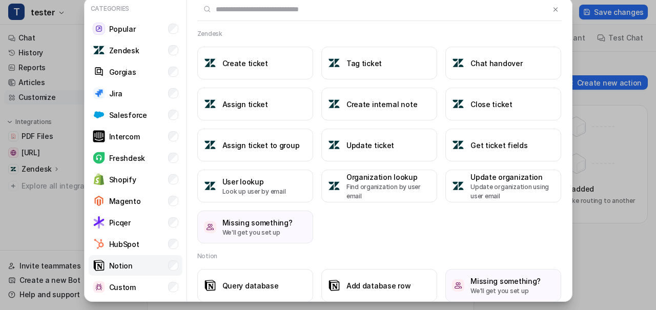  Describe the element at coordinates (458, 104) in the screenshot. I see `img: Close ticket` at that location.